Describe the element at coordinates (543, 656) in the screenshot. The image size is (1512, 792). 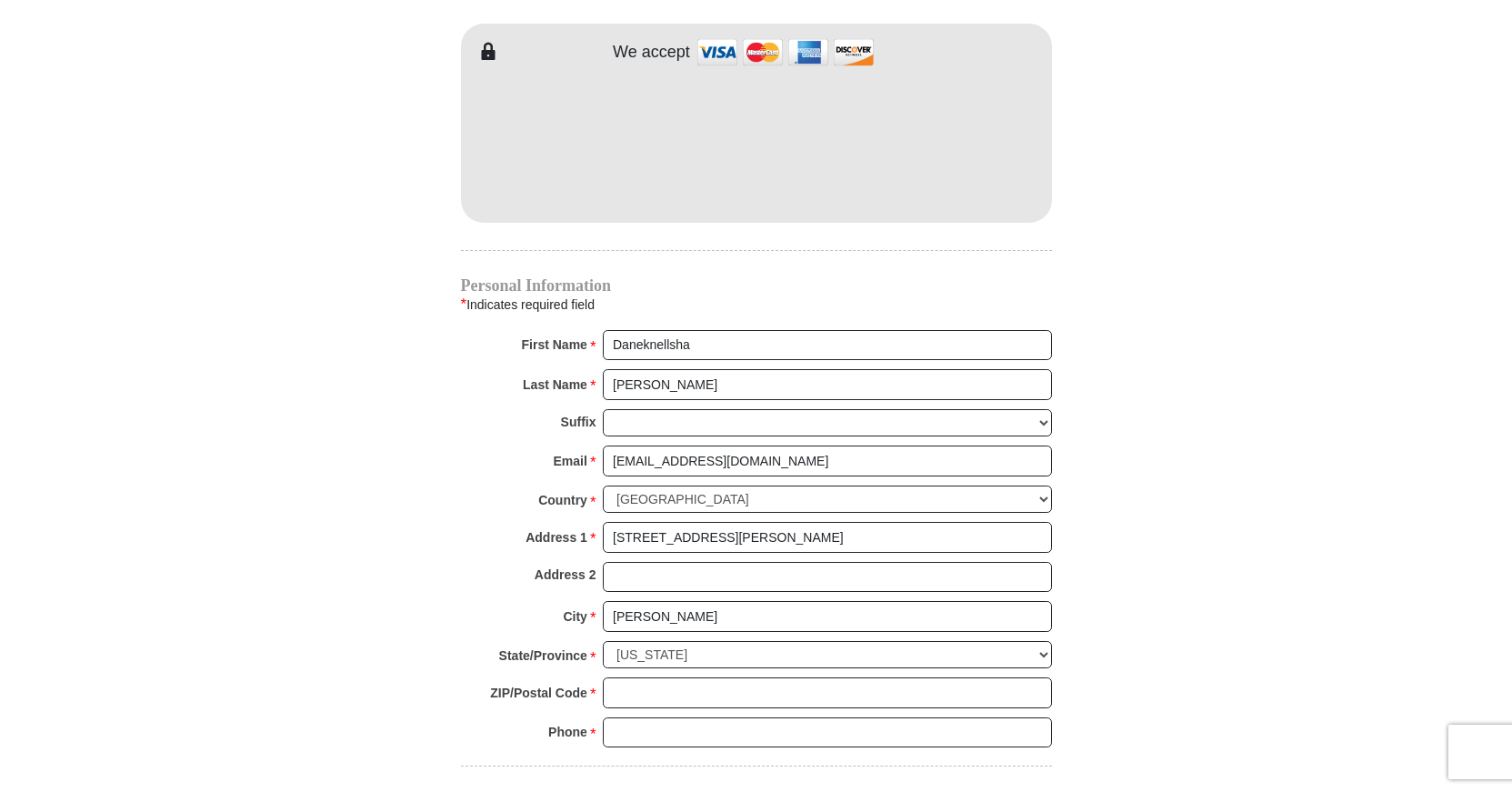
I see `strong: State/Province` at that location.